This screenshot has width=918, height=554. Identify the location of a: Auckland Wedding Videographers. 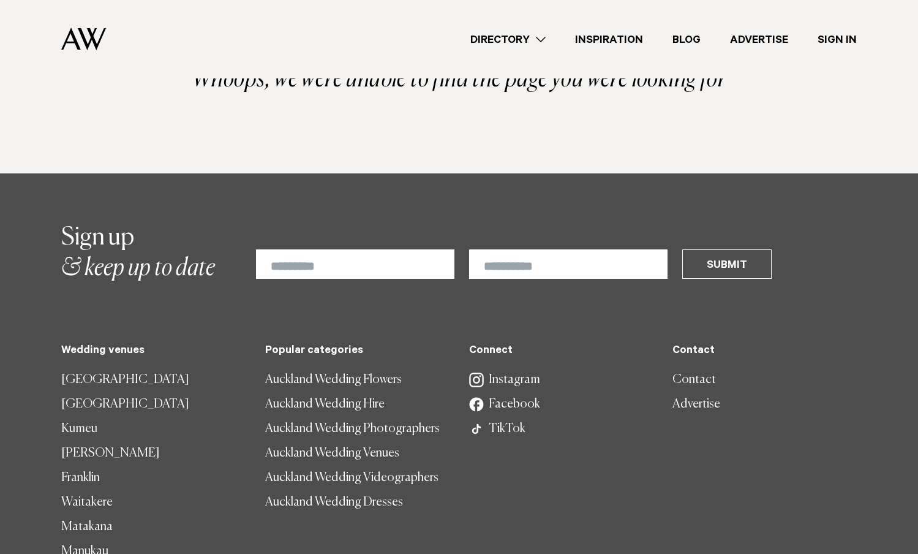
(357, 478).